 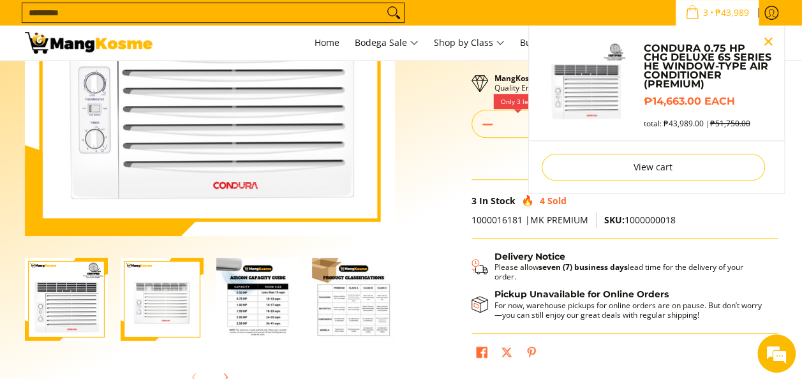 What do you see at coordinates (654, 167) in the screenshot?
I see `a: View cart` at bounding box center [654, 167].